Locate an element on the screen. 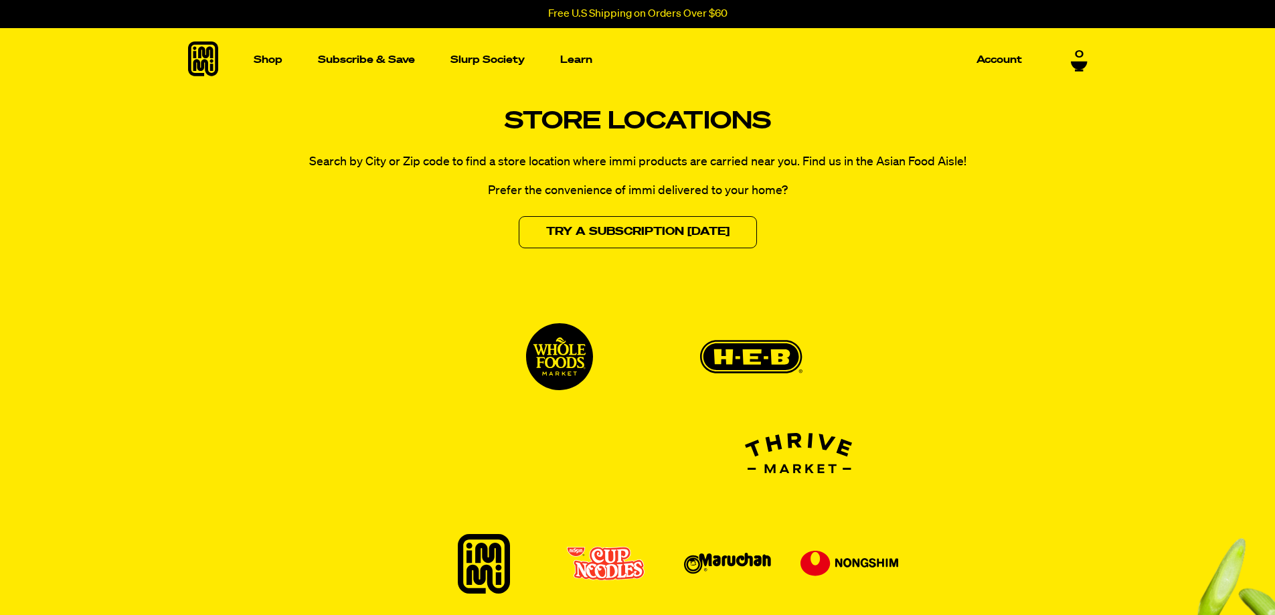 This screenshot has width=1275, height=615. p: Search by City or Zip code to find a store location where immi products are carried near you. Fin... is located at coordinates (638, 162).